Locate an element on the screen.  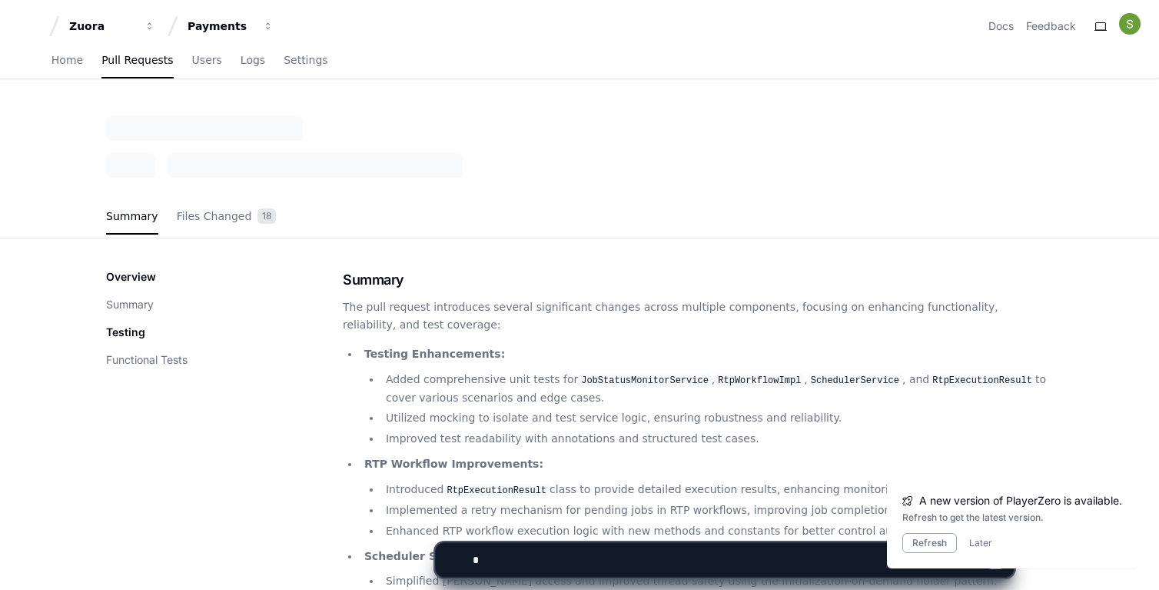
p: The pull request introduces several significant changes across multiple components, focusing on e... is located at coordinates (698, 316).